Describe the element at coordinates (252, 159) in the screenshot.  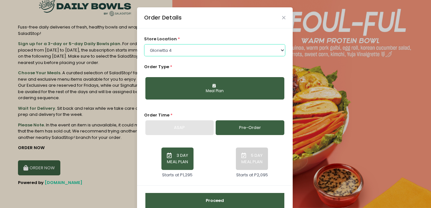
I see `button: 5 DAY MEAL PLAN` at that location.